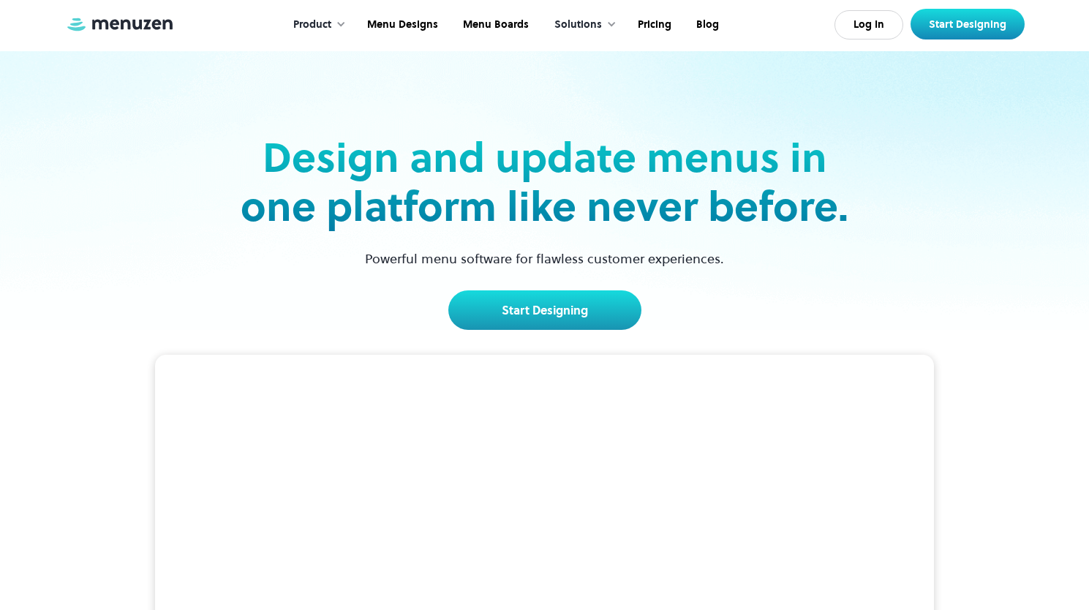 This screenshot has height=610, width=1089. I want to click on p: Powerful menu software for flawless customer experiences., so click(544, 258).